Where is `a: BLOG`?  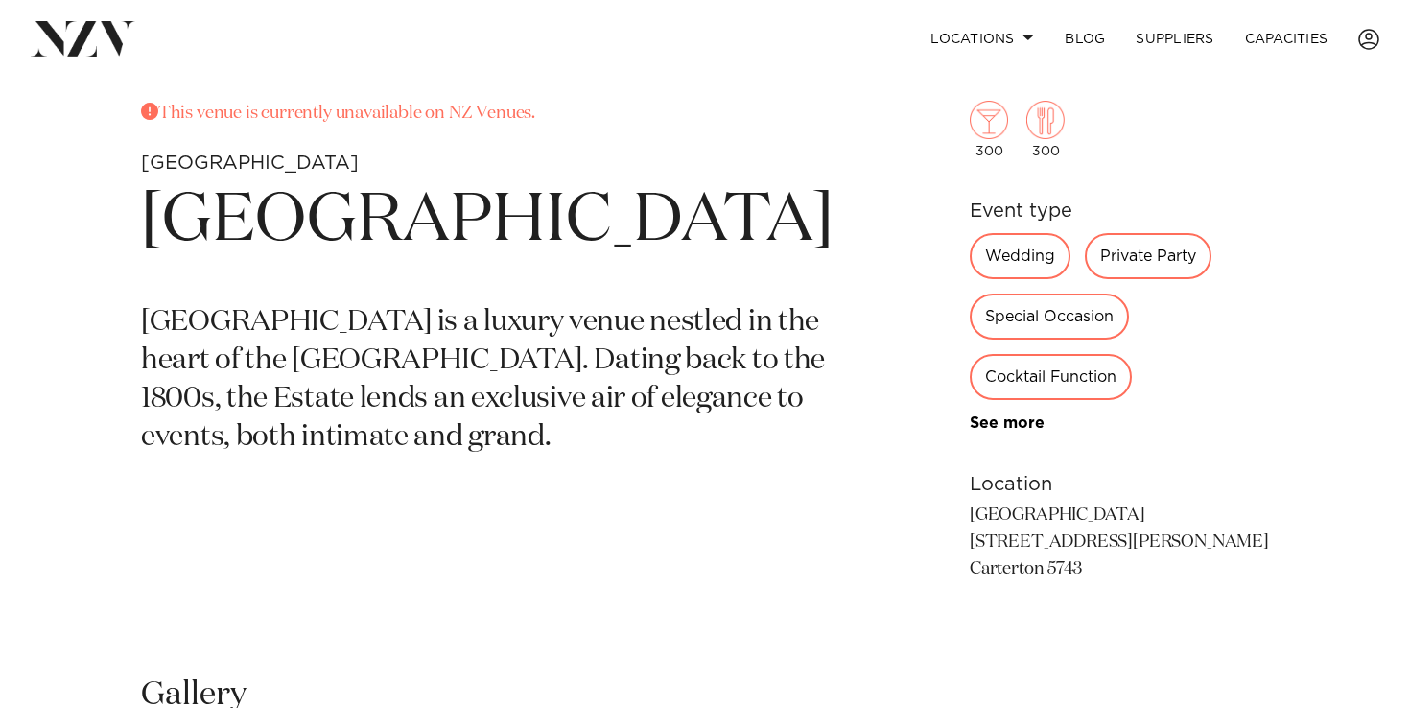 a: BLOG is located at coordinates (1085, 38).